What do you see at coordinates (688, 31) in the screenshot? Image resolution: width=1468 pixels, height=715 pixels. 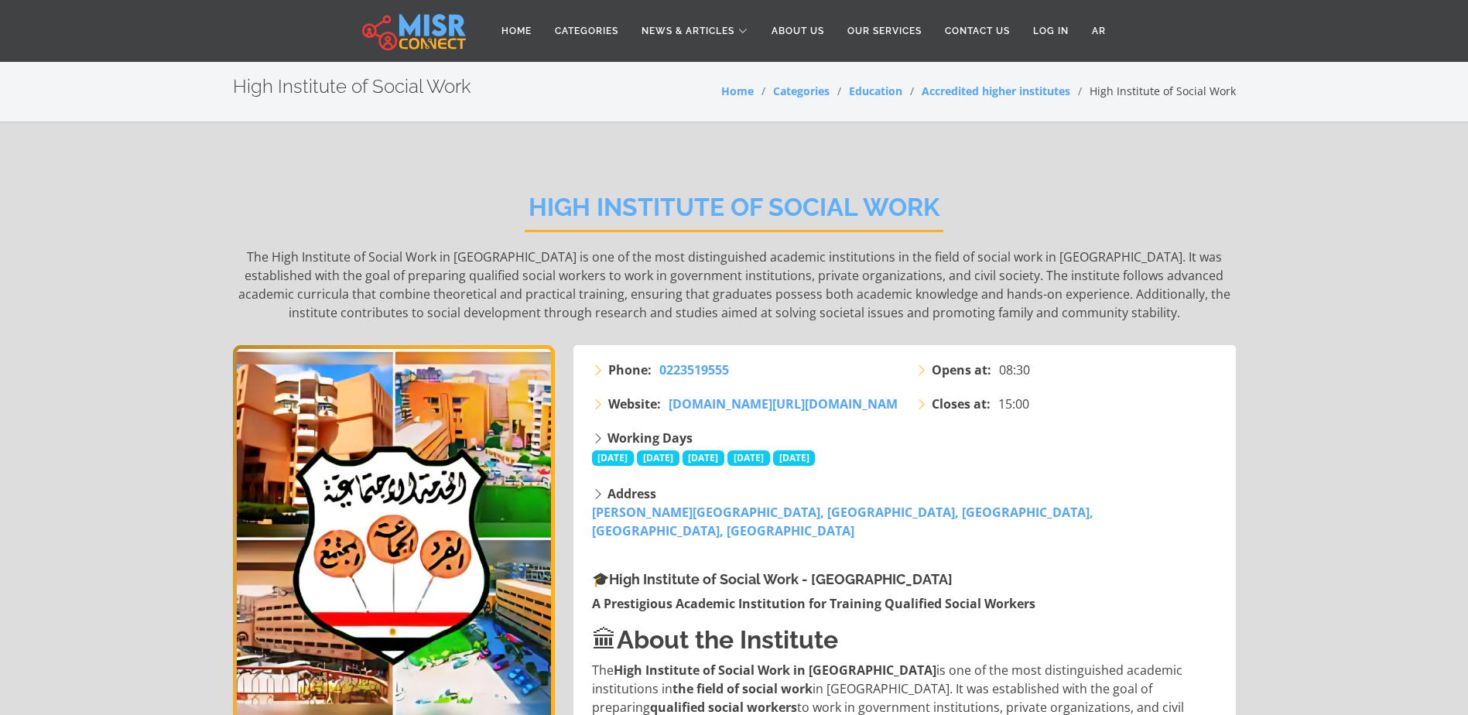 I see `span: News & Articles` at bounding box center [688, 31].